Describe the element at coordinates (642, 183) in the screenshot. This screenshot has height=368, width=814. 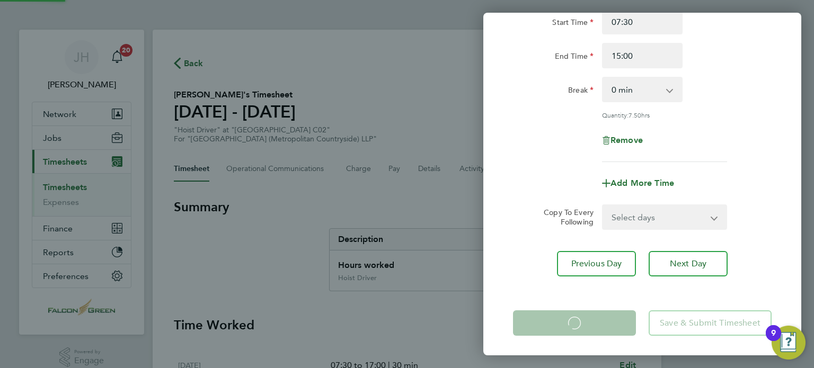
I see `span: Add More Time` at that location.